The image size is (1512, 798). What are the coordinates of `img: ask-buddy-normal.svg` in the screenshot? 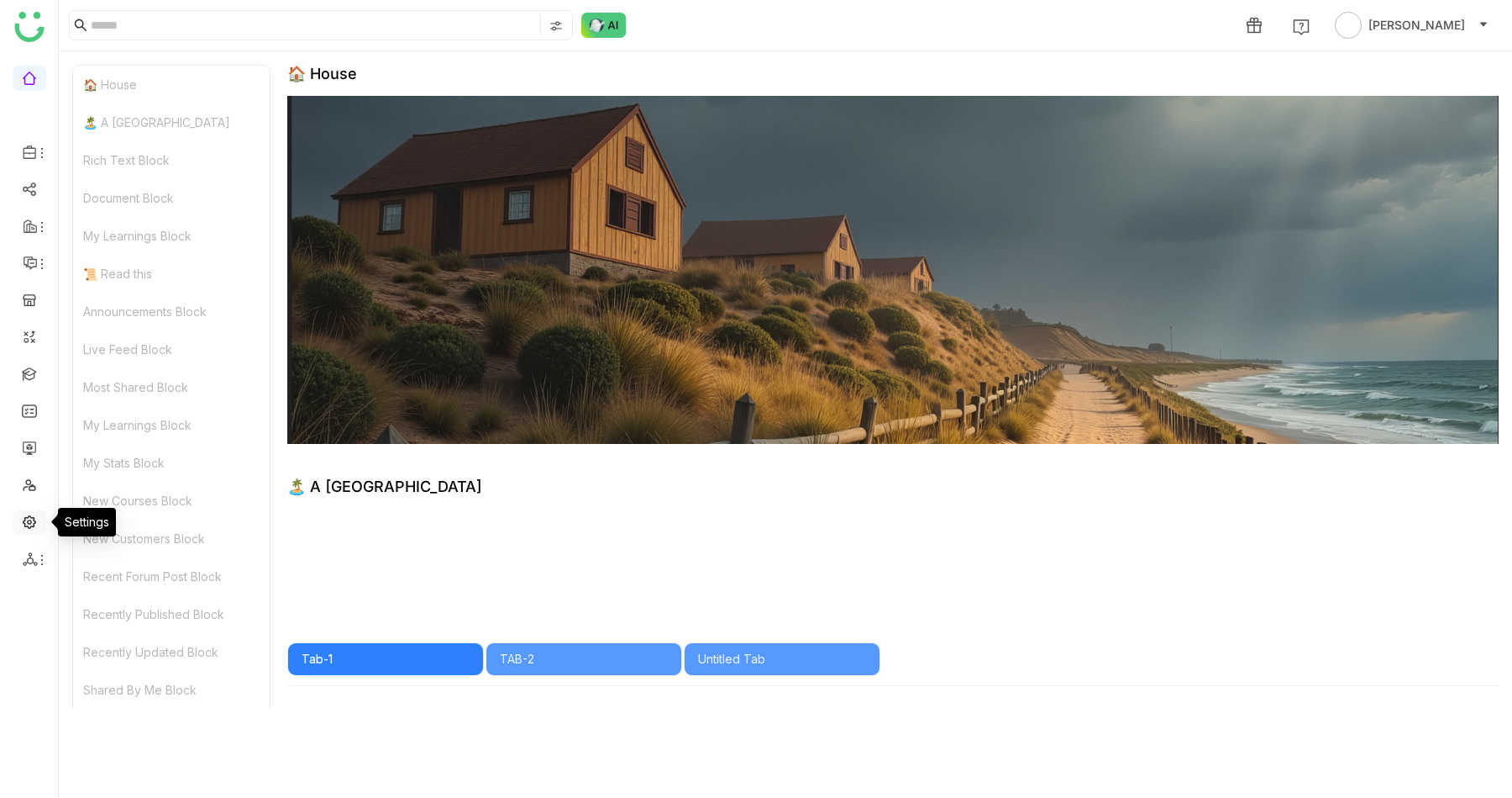 It's located at (604, 25).